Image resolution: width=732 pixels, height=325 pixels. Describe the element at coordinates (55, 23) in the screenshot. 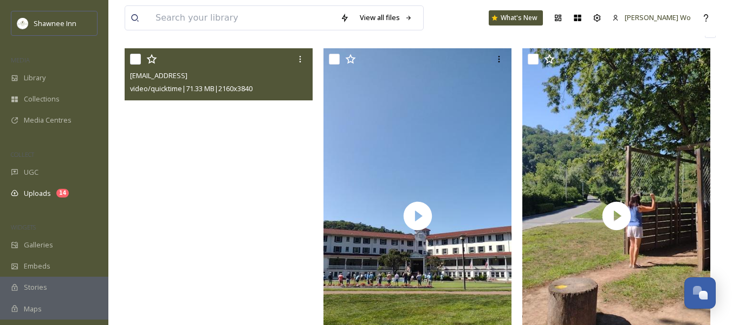

I see `span: Shawnee Inn` at that location.